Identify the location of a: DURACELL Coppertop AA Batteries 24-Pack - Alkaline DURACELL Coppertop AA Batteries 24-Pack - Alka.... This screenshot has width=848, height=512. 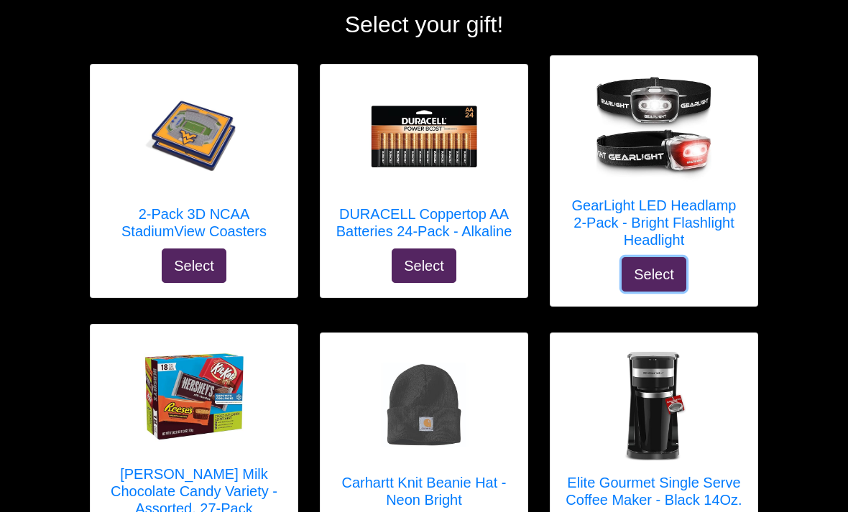
(424, 164).